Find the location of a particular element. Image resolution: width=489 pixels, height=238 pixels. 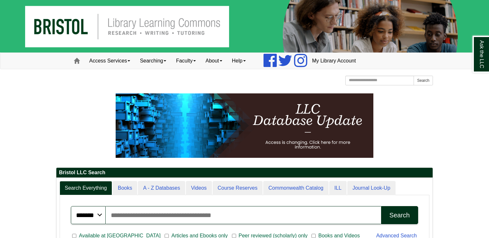

a: ILL is located at coordinates (338, 188).